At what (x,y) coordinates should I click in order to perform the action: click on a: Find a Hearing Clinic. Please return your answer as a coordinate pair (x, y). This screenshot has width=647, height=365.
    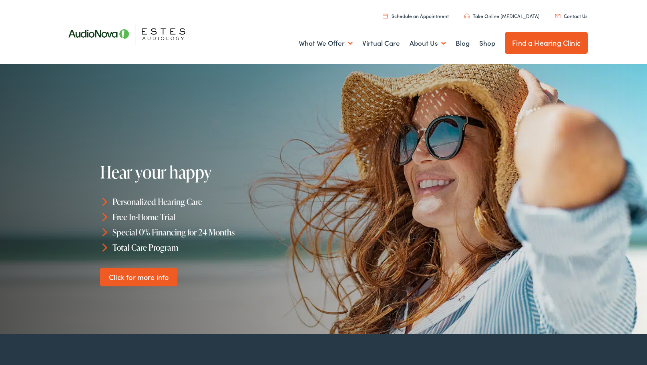
    Looking at the image, I should click on (546, 43).